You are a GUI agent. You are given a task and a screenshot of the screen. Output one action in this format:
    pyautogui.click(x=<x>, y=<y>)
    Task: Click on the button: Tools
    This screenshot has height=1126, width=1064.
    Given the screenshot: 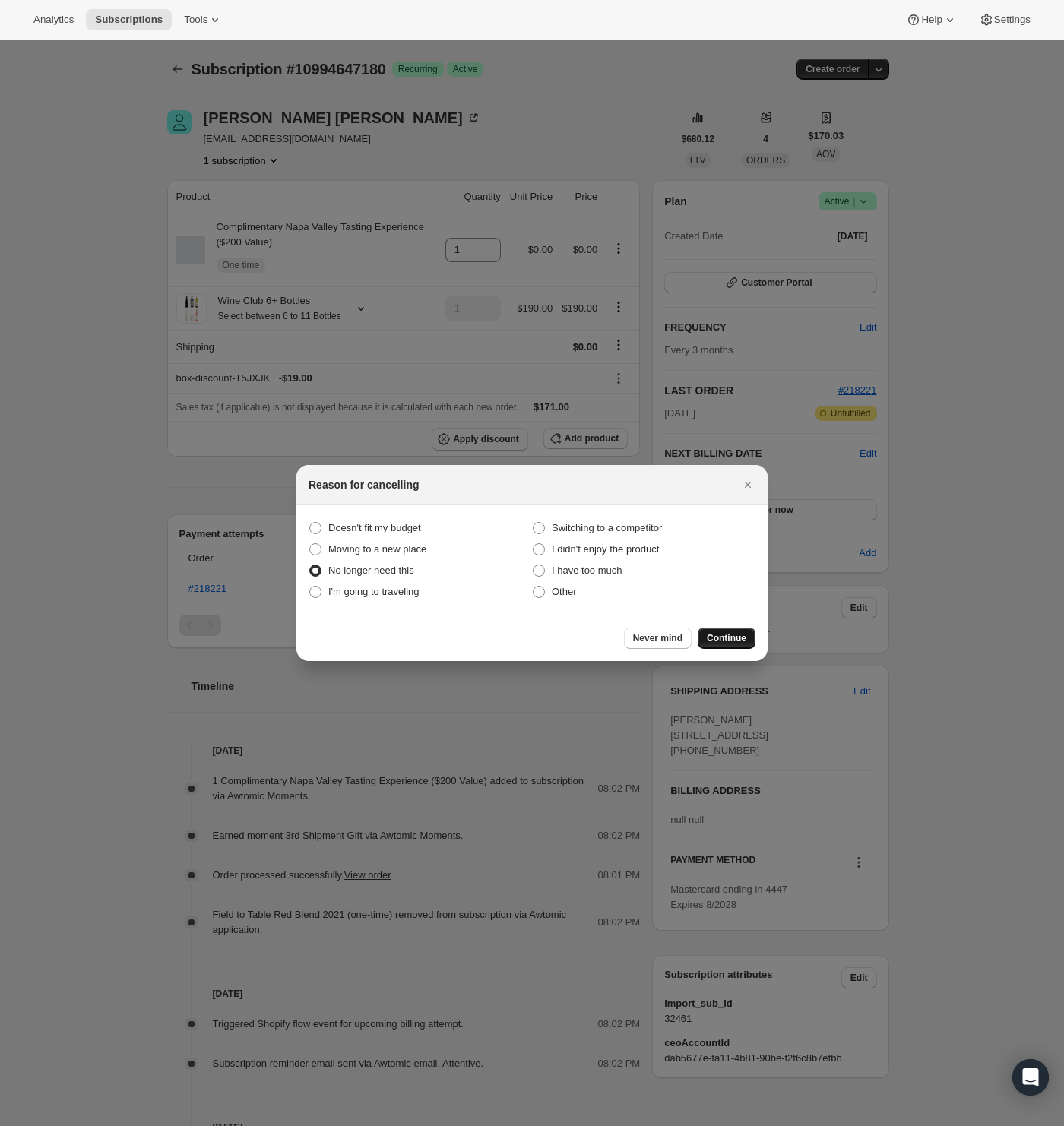 What is the action you would take?
    pyautogui.click(x=203, y=20)
    